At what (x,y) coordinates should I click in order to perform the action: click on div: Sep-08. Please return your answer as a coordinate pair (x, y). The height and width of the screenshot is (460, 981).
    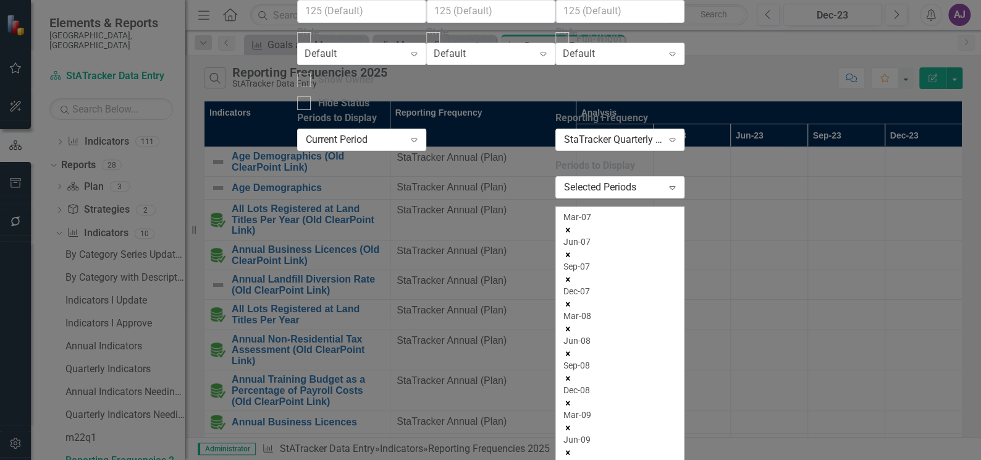
    Looking at the image, I should click on (620, 365).